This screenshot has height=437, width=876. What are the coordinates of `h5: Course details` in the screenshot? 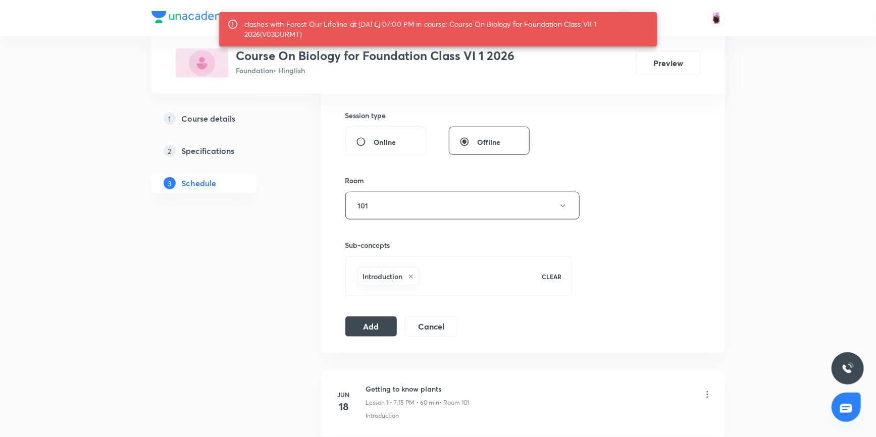 It's located at (209, 119).